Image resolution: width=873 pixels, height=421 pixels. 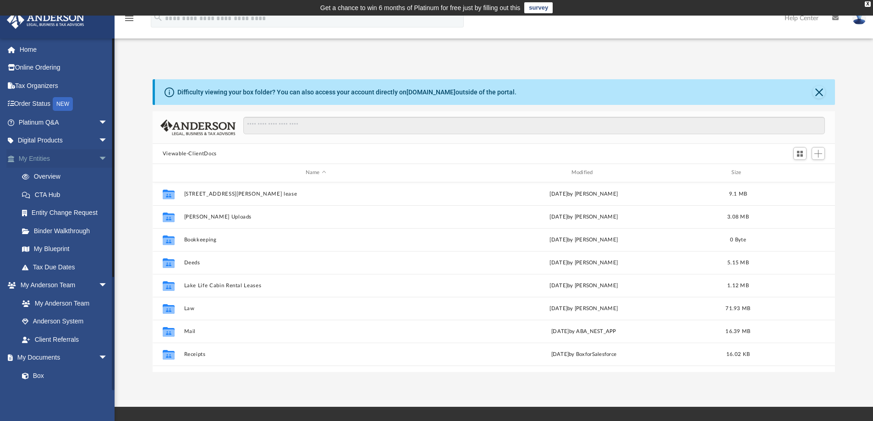 What do you see at coordinates (738, 354) in the screenshot?
I see `span: 16.02 KB` at bounding box center [738, 354].